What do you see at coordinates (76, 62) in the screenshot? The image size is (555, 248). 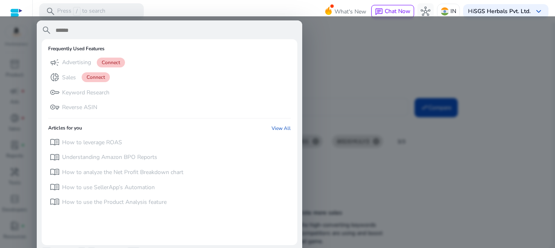 I see `p: Advertising` at bounding box center [76, 62].